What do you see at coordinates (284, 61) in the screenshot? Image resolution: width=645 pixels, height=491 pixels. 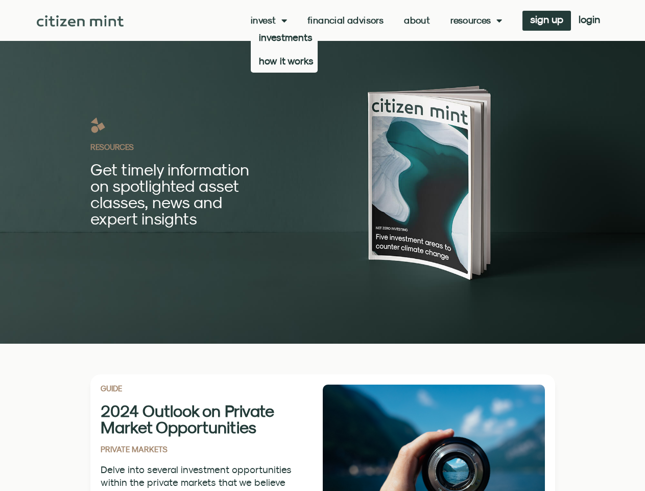 I see `a: how it works` at bounding box center [284, 61].